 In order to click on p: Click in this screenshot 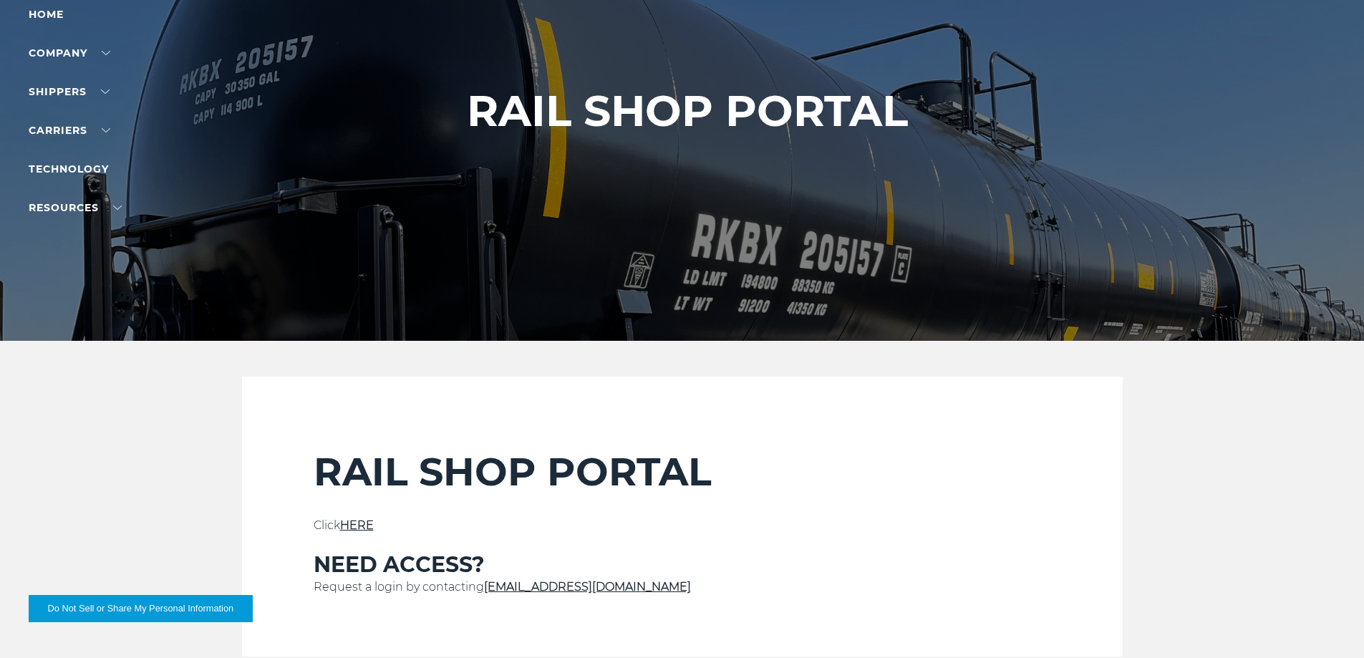, I will do `click(682, 525)`.